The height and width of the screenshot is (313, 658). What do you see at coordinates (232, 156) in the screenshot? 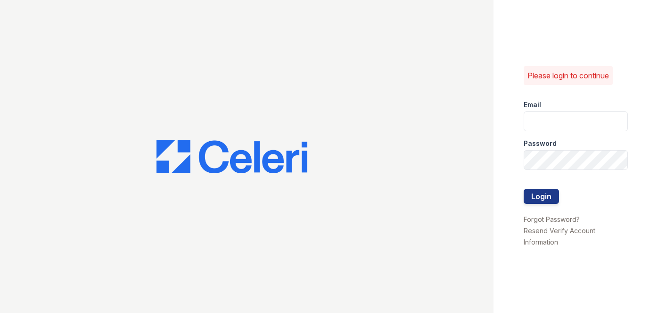
I see `img: CE_Logo_Blue-a8612792a0a2168367f1c8372b55b34899dd931a85d93a1a3d3e32e68fde9ad4.png` at bounding box center [232, 156].